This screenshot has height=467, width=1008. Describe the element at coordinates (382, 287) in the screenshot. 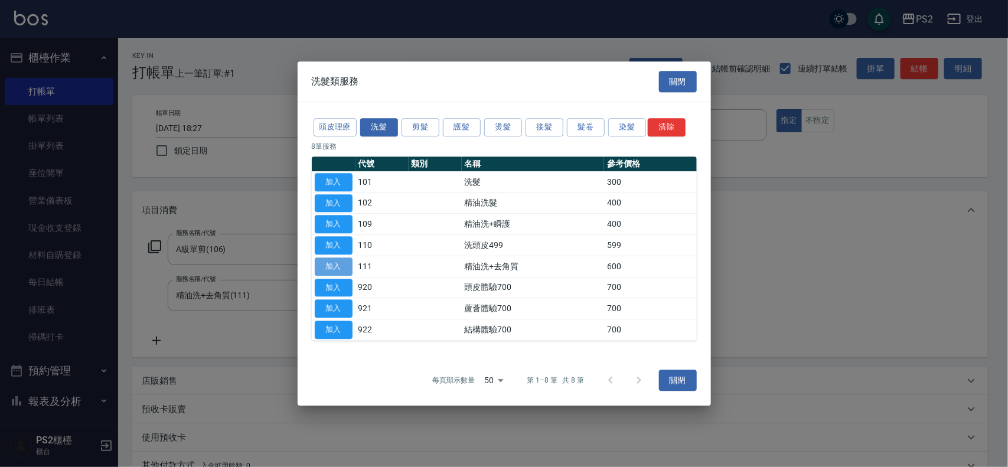

I see `td: 920` at that location.